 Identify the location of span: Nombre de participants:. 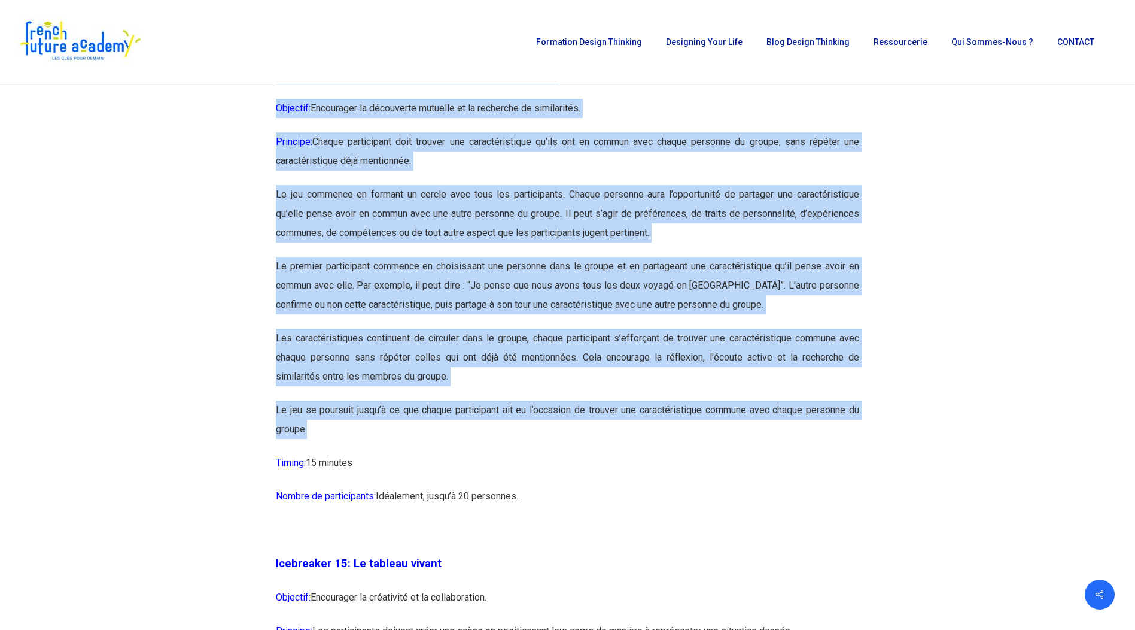
(326, 495).